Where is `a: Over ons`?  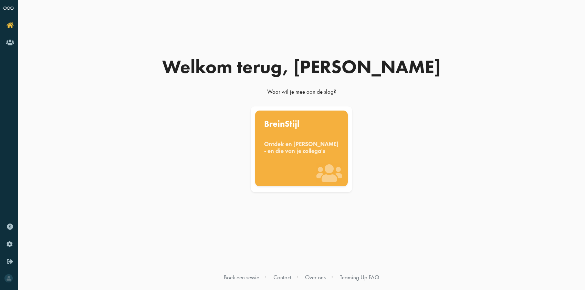 a: Over ons is located at coordinates (315, 277).